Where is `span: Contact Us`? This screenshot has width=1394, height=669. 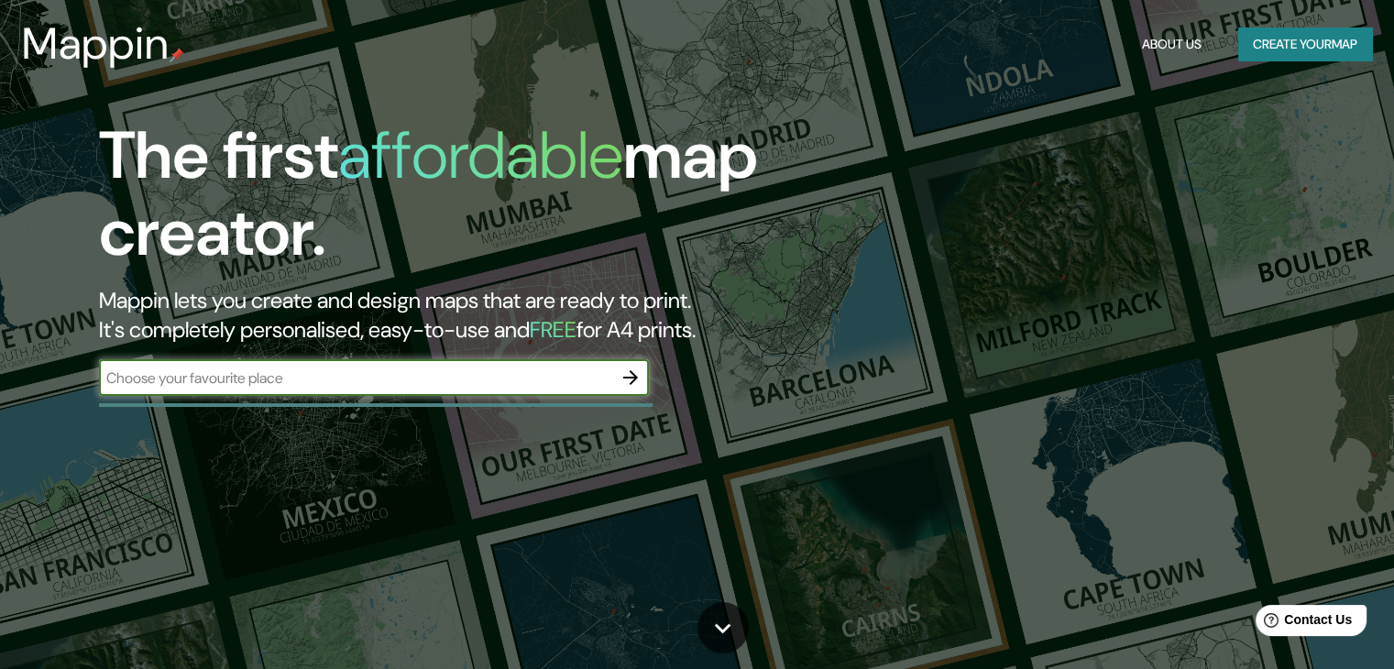
span: Contact Us is located at coordinates (87, 22).